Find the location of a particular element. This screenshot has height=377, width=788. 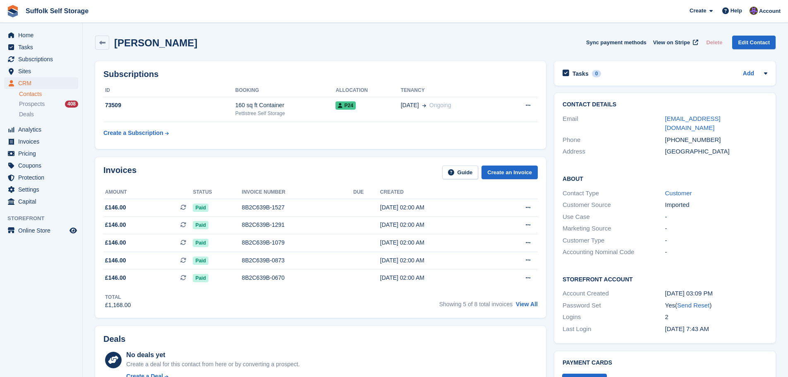

div: Logins is located at coordinates (614, 317).